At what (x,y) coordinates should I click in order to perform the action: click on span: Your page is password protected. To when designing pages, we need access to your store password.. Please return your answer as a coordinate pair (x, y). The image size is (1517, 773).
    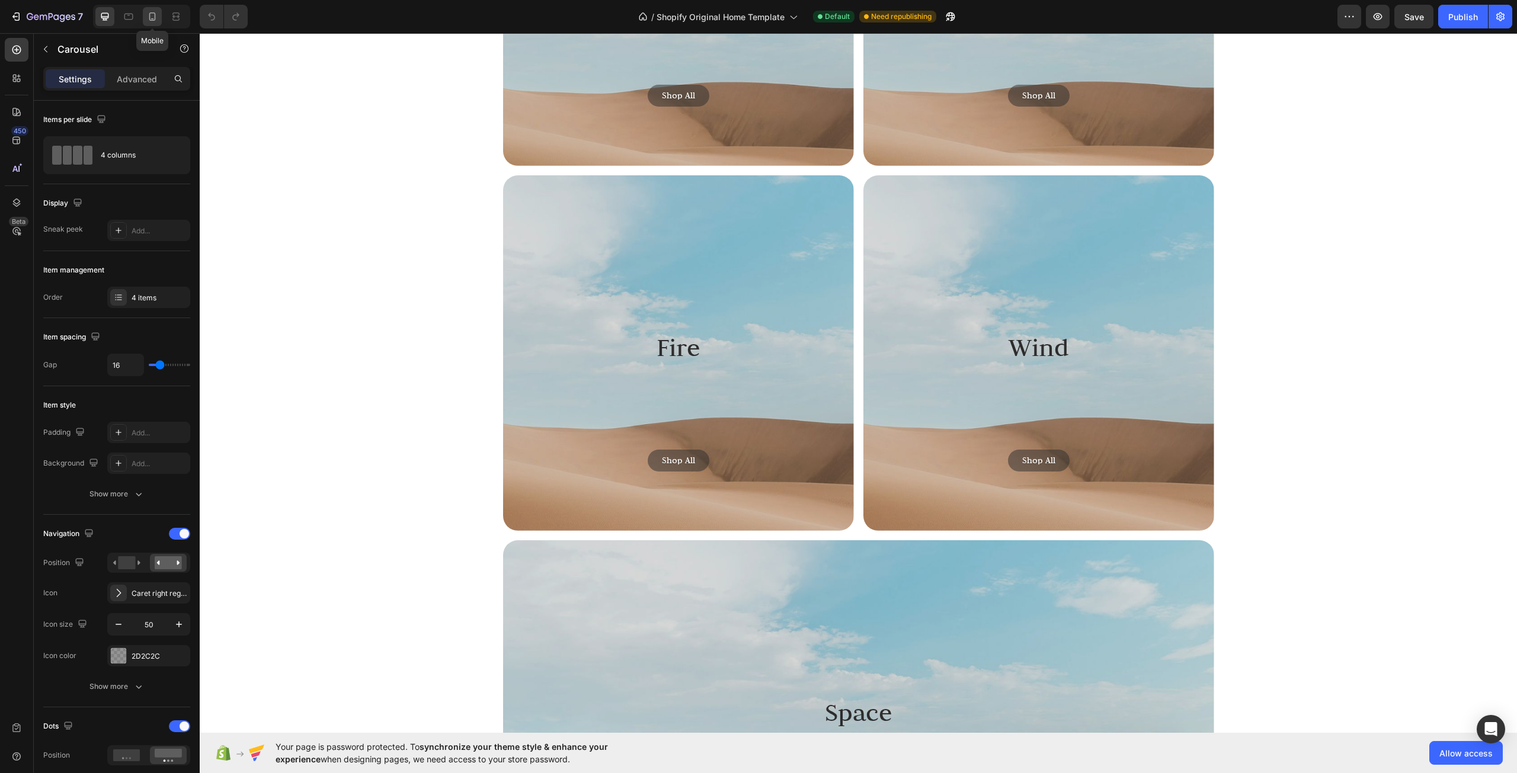
    Looking at the image, I should click on (465, 753).